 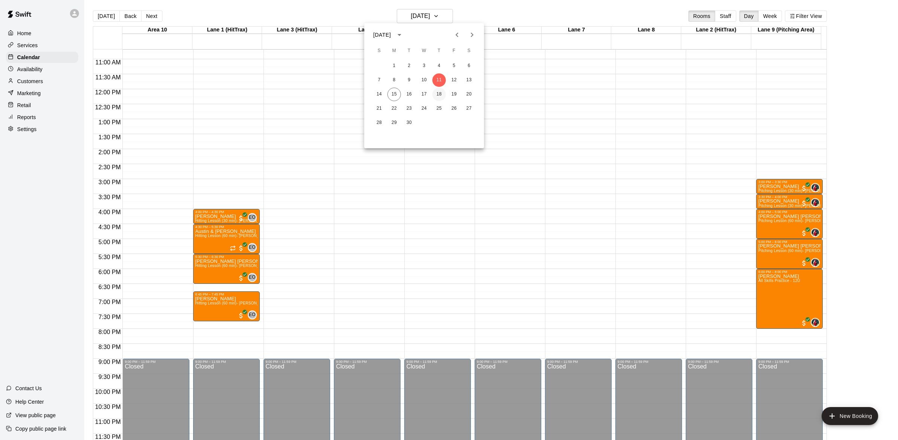 I want to click on span: Saturday, so click(x=469, y=51).